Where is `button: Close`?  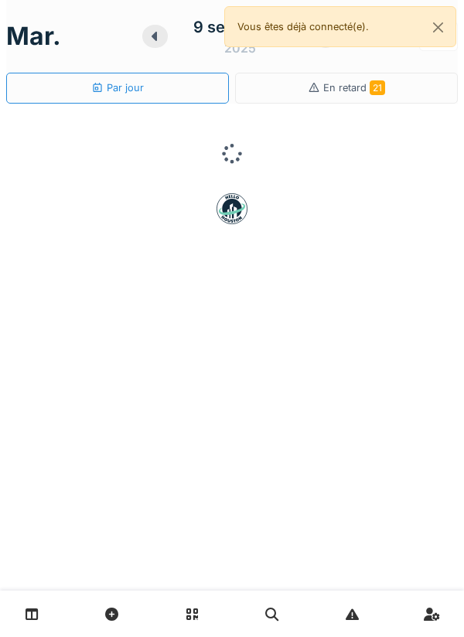 button: Close is located at coordinates (438, 27).